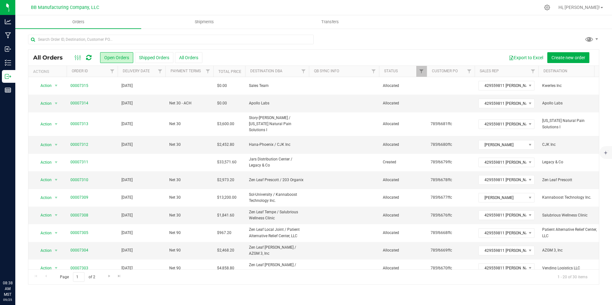  Describe the element at coordinates (226, 180) in the screenshot. I see `span: $2,973.20` at that location.